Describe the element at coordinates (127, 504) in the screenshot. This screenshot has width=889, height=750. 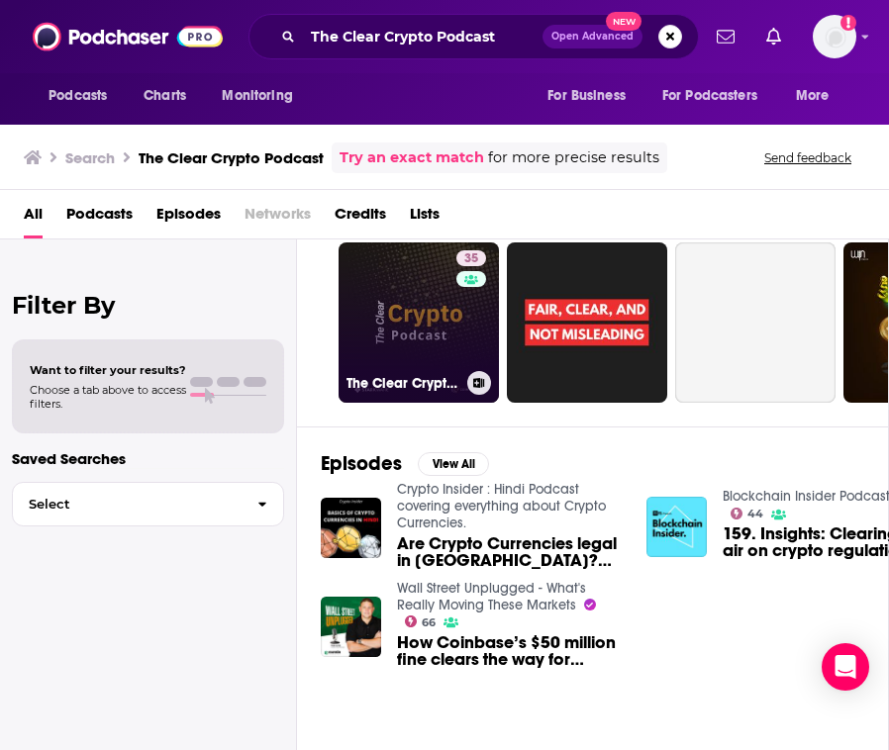
I see `span: Select` at that location.